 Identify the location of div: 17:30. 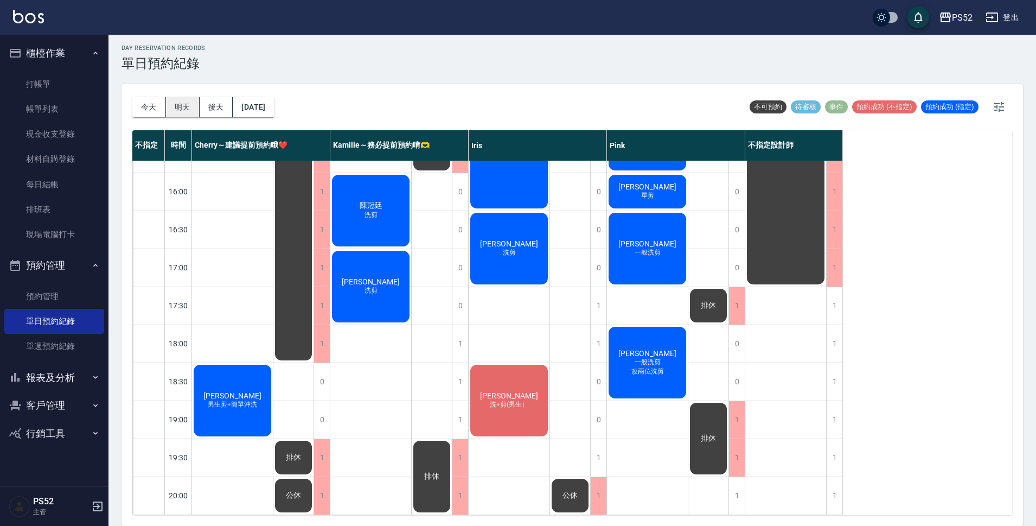
(178, 305).